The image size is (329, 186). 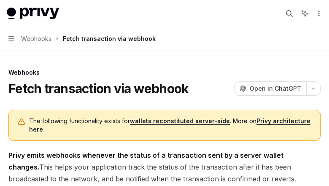 What do you see at coordinates (22, 122) in the screenshot?
I see `svg: Warning` at bounding box center [22, 122].